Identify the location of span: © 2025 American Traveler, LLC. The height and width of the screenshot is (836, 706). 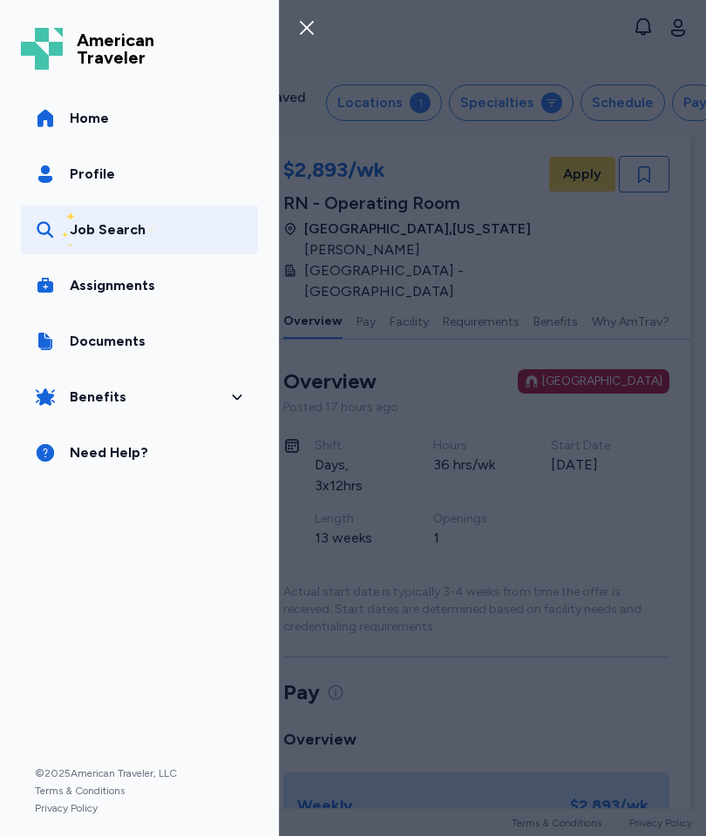
(139, 773).